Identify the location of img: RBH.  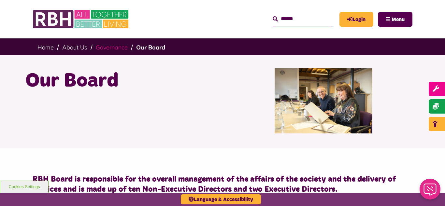
(81, 19).